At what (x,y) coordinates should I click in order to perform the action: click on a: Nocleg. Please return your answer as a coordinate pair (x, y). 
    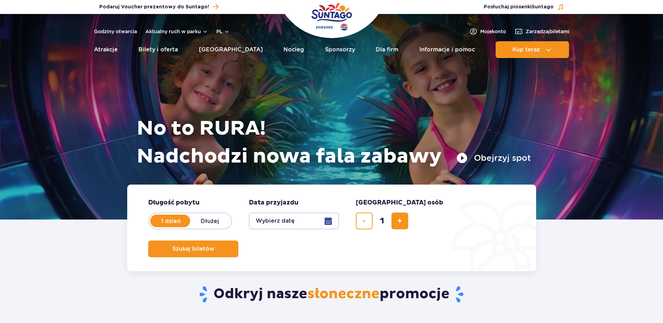
    Looking at the image, I should click on (294, 50).